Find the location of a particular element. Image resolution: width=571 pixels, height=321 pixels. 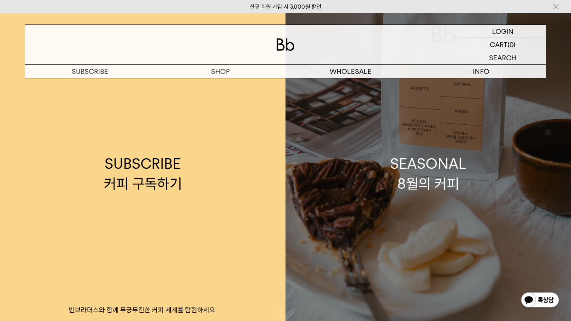

p: SEARCH is located at coordinates (502, 58).